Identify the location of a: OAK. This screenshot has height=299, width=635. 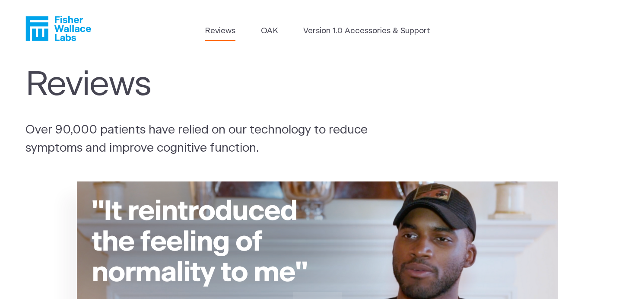
(269, 31).